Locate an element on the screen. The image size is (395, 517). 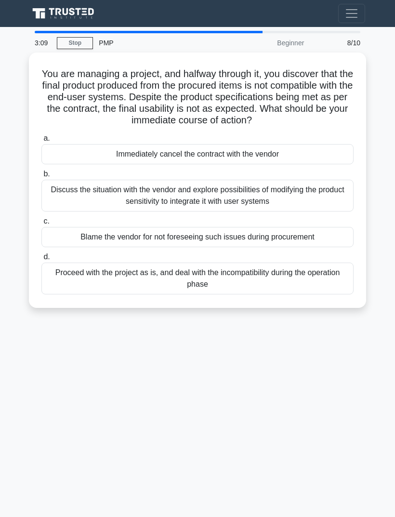
div: 8/10 is located at coordinates (338, 43).